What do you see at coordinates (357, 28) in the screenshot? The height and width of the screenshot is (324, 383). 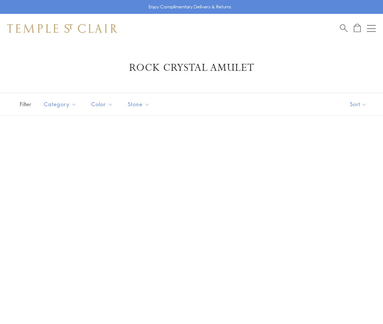 I see `a: Open Shopping Bag` at bounding box center [357, 28].